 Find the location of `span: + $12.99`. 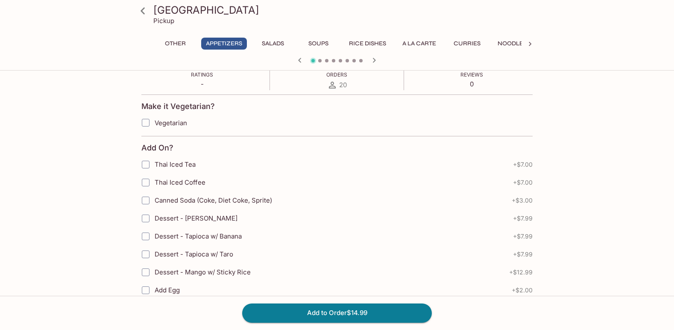

span: + $12.99 is located at coordinates (520, 272).